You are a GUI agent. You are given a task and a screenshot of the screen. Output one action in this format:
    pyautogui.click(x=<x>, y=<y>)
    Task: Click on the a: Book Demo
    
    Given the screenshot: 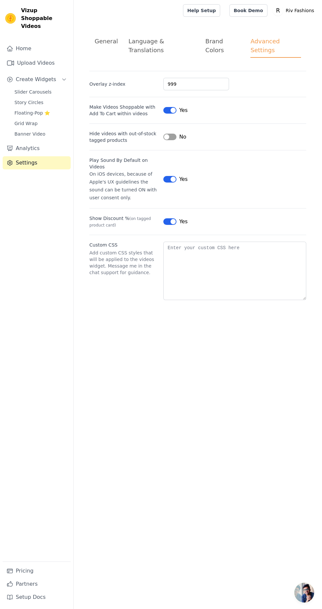 What is the action you would take?
    pyautogui.click(x=248, y=10)
    